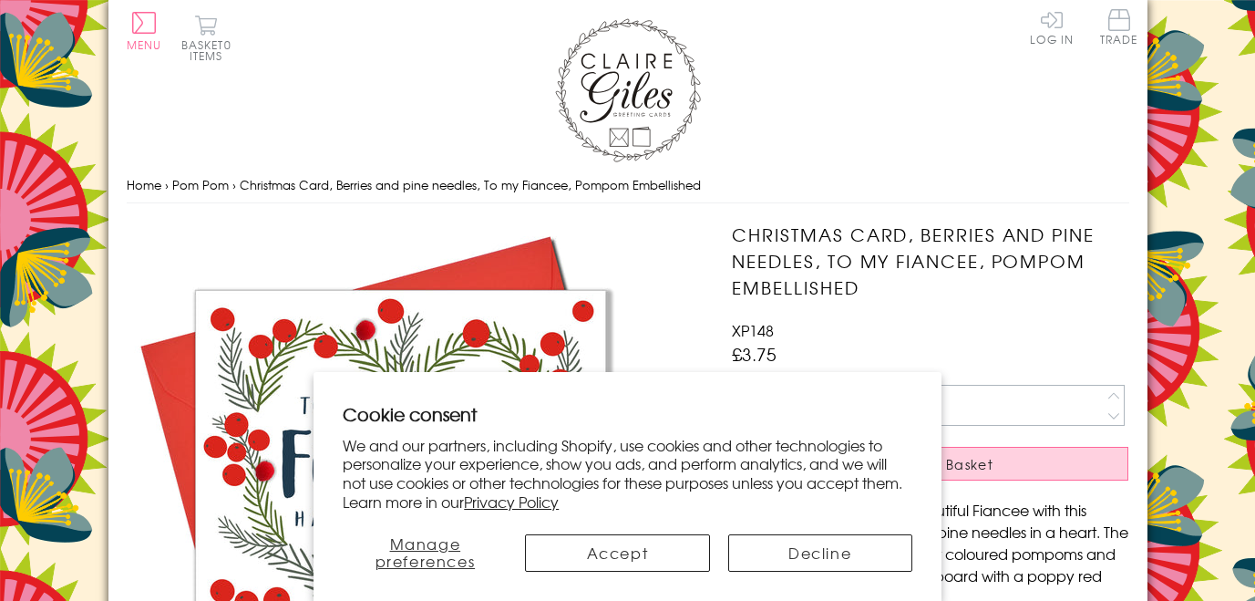 This screenshot has width=1255, height=601. I want to click on a: Trade, so click(1120, 28).